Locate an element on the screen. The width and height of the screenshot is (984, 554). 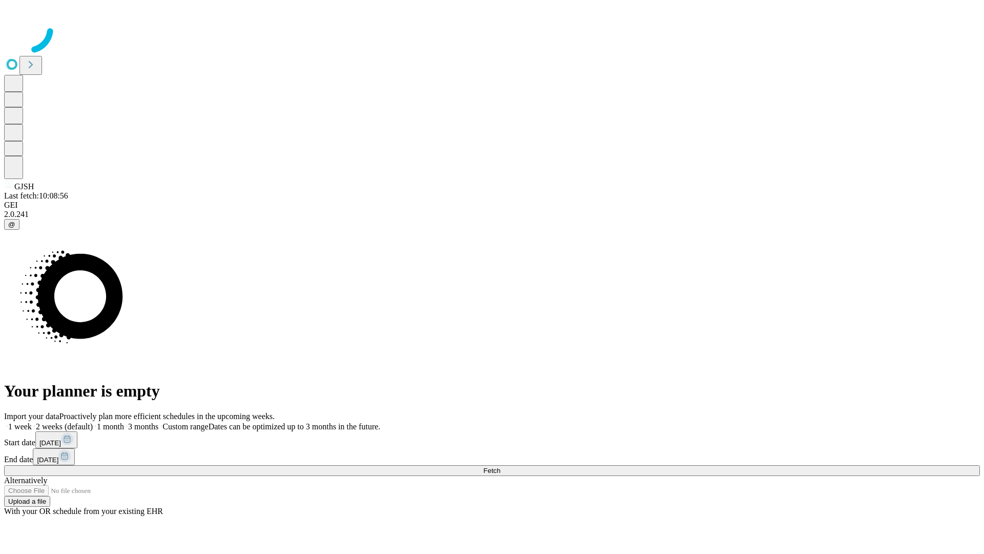
h1: Your planner is empty is located at coordinates (492, 391).